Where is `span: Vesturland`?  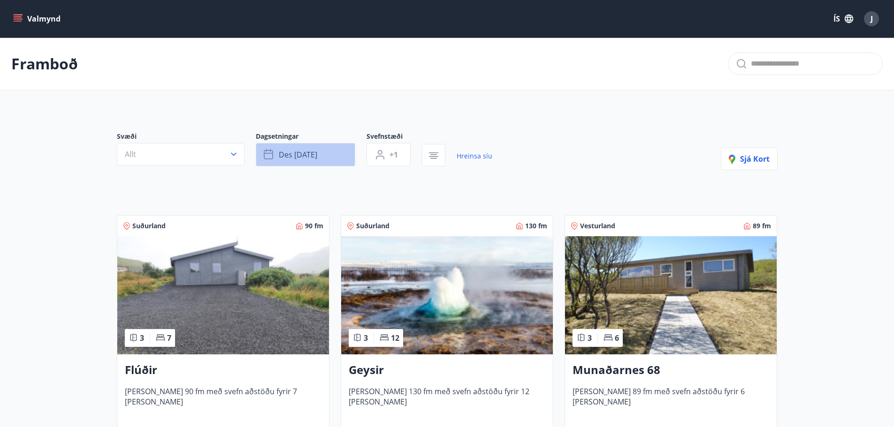 span: Vesturland is located at coordinates (597, 226).